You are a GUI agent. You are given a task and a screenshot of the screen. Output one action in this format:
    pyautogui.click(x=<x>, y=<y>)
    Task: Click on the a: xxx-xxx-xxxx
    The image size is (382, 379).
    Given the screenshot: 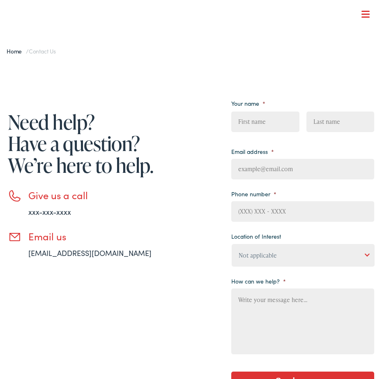 What is the action you would take?
    pyautogui.click(x=50, y=211)
    